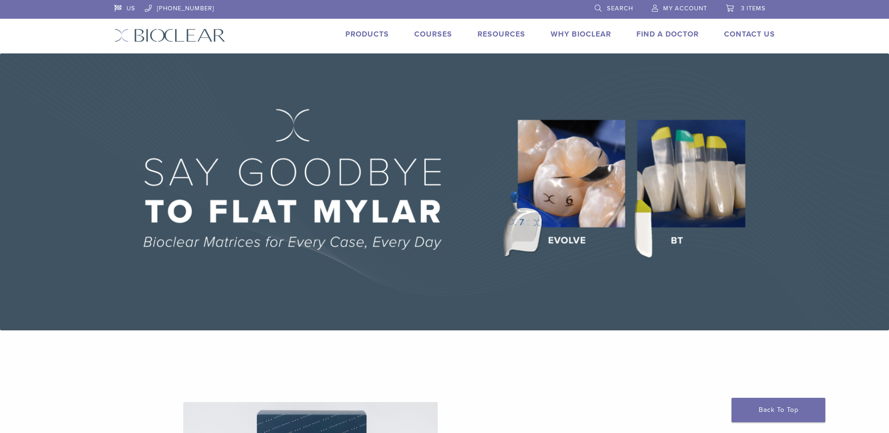 The image size is (889, 433). I want to click on span: My Account, so click(685, 8).